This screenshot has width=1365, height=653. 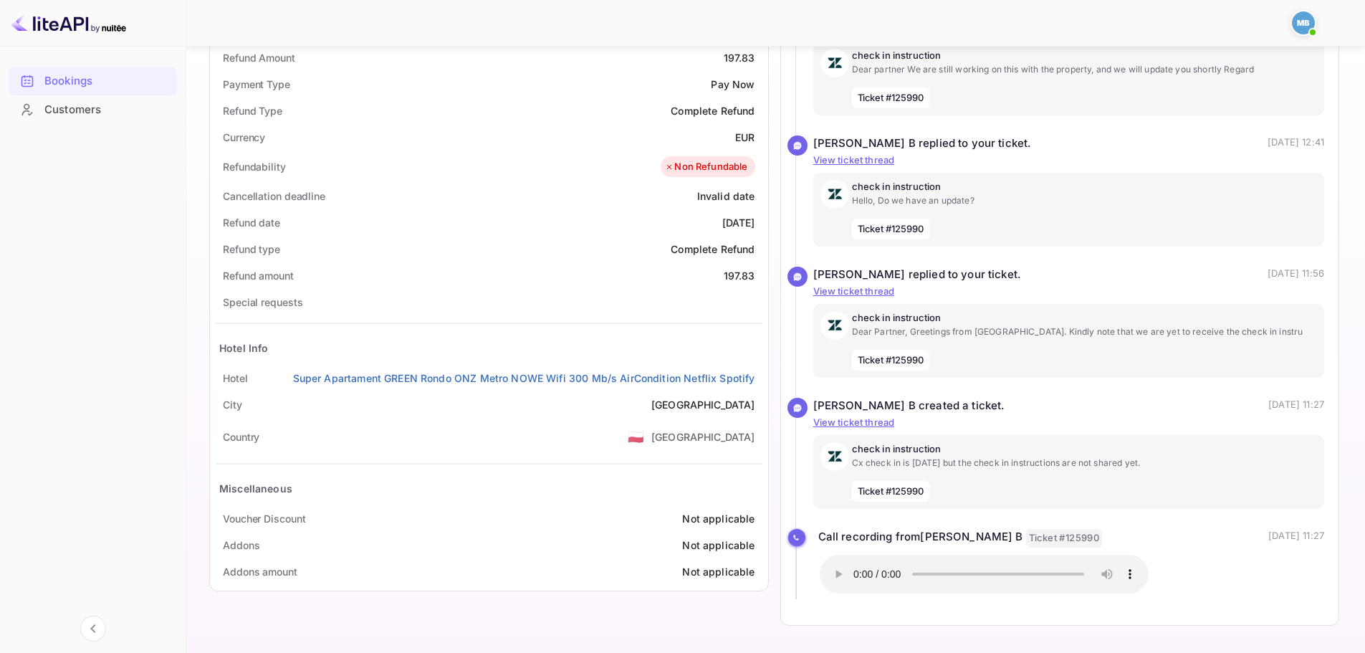 What do you see at coordinates (259, 57) in the screenshot?
I see `div: Refund Amount` at bounding box center [259, 57].